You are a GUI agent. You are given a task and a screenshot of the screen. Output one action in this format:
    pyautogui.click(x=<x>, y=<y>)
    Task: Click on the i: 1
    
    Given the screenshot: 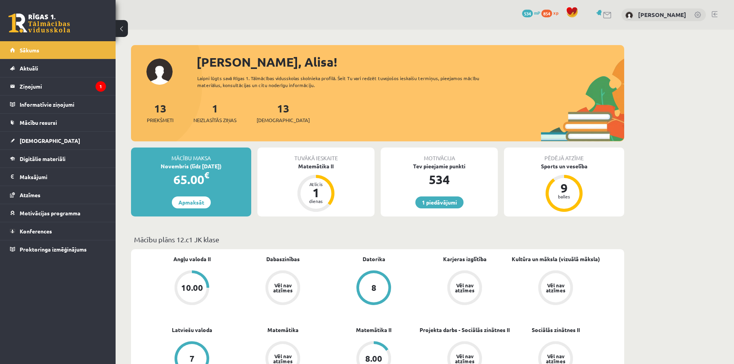 What is the action you would take?
    pyautogui.click(x=101, y=86)
    